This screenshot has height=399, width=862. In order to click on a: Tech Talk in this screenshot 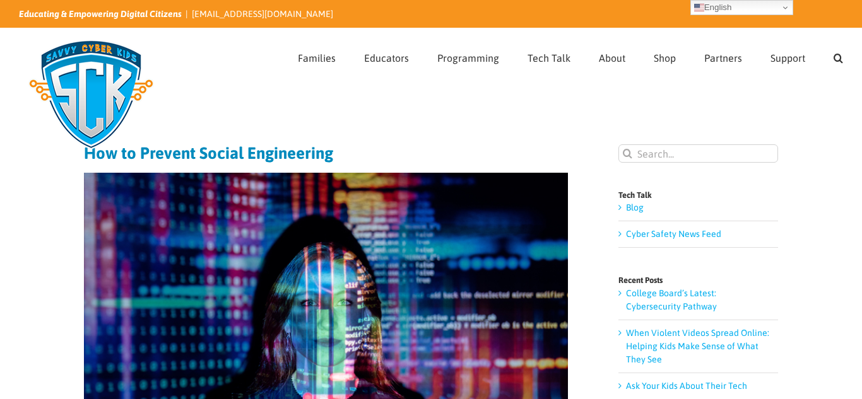, I will do `click(549, 56)`.